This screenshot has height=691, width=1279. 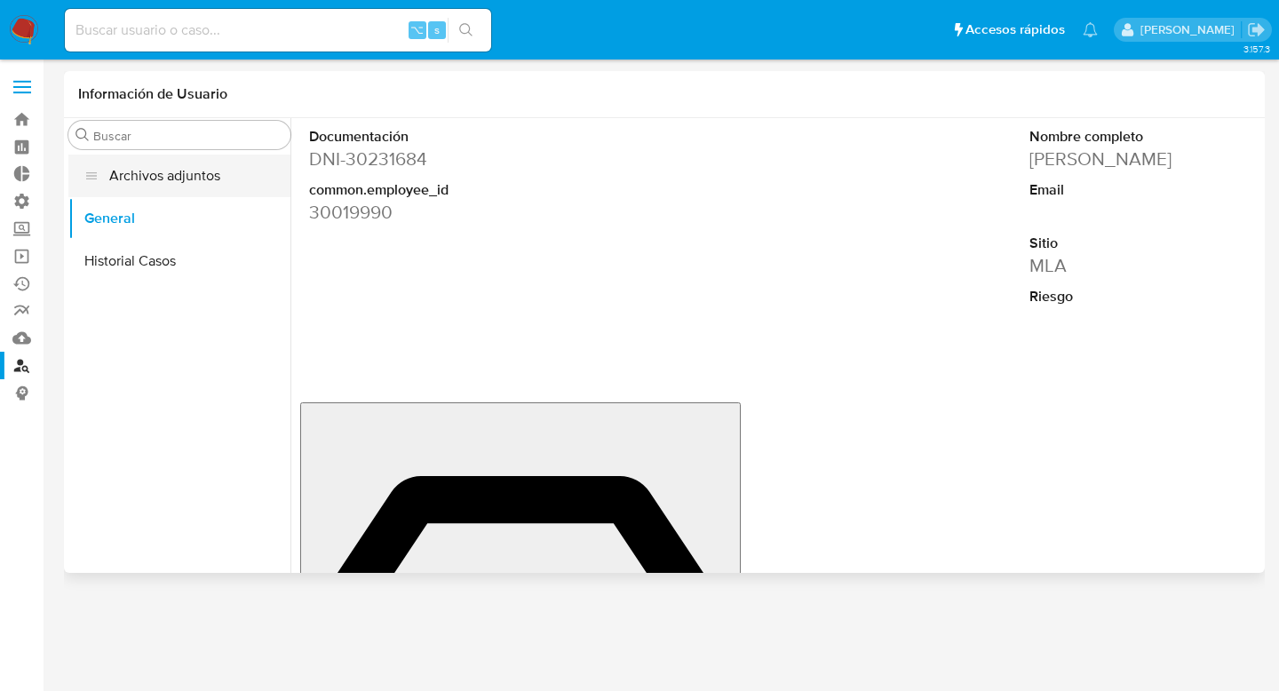 What do you see at coordinates (278, 30) in the screenshot?
I see `input: Buscar usuario o caso...` at bounding box center [278, 30].